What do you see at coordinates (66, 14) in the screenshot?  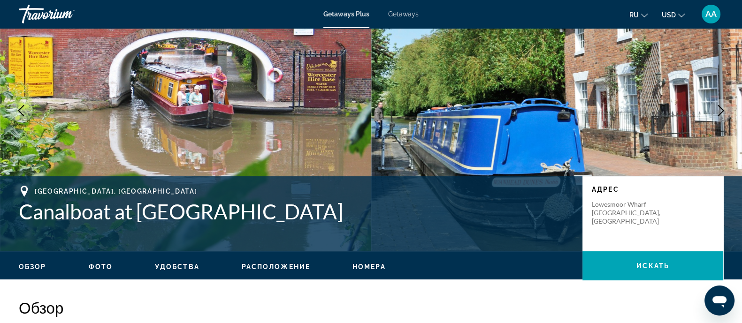 I see `a: Travorium` at bounding box center [66, 14].